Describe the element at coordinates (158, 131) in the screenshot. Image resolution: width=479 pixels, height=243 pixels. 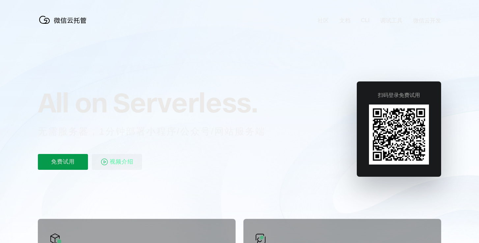
I see `p: 无需服务器，1分钟部署小程序/公众号/网站服务端` at that location.